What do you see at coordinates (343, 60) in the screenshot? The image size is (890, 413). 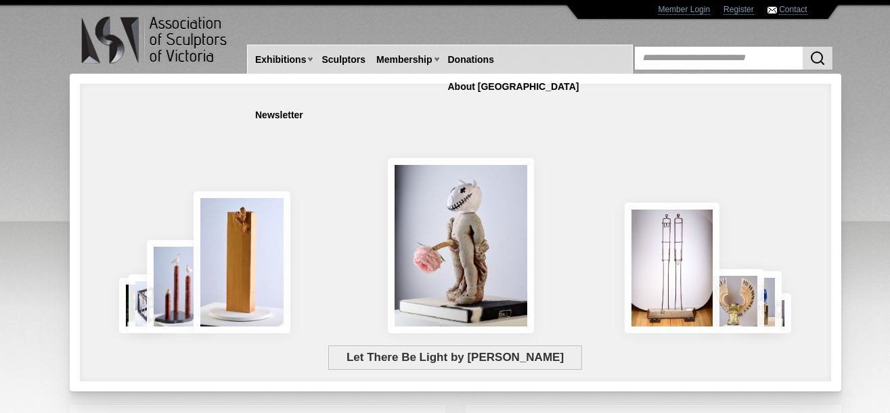 I see `a: Sculptors` at bounding box center [343, 60].